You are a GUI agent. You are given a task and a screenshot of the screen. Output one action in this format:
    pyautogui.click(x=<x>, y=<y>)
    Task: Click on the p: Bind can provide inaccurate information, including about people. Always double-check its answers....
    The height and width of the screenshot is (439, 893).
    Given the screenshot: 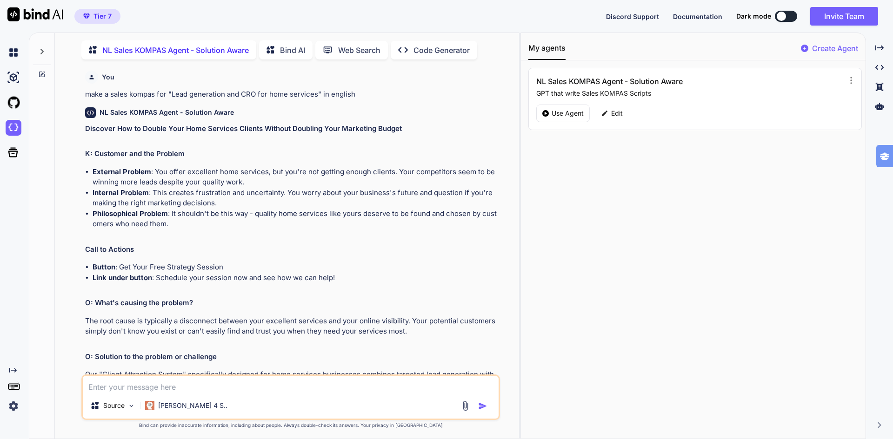 What is the action you would take?
    pyautogui.click(x=291, y=426)
    